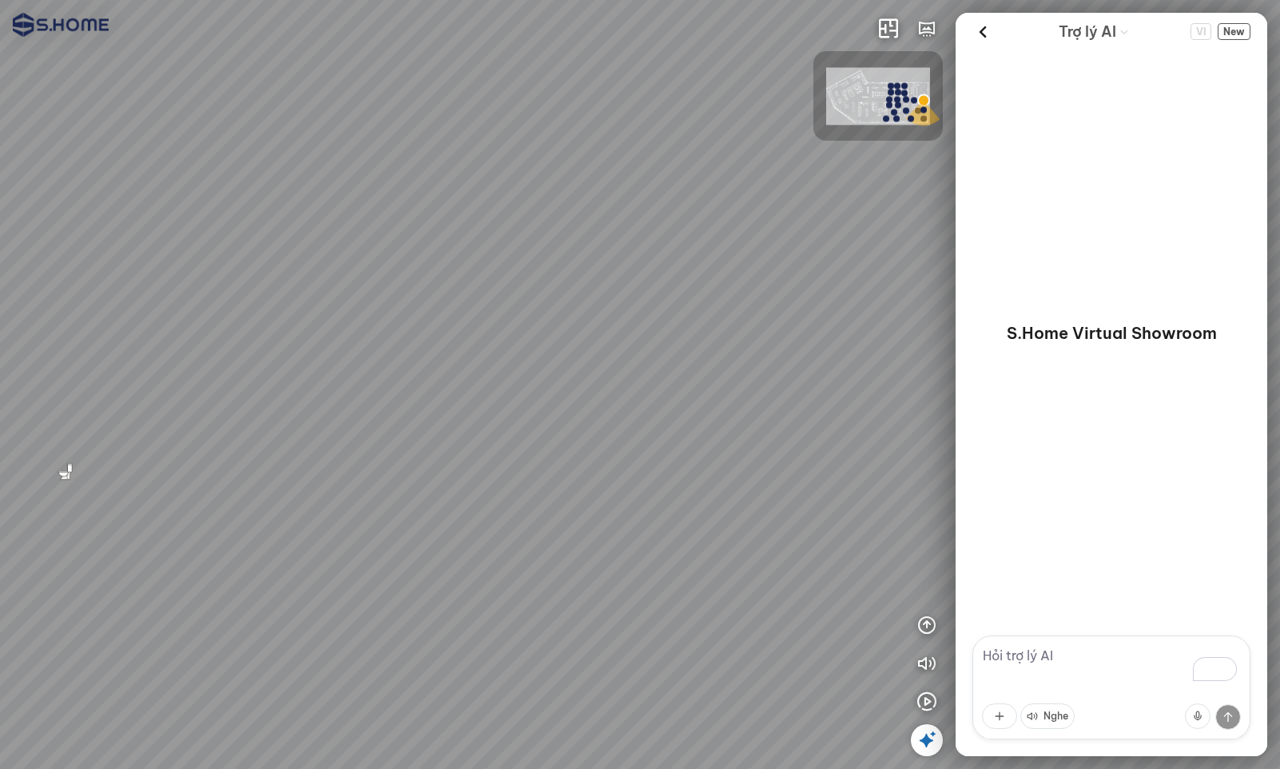 This screenshot has width=1280, height=769. Describe the element at coordinates (1112, 687) in the screenshot. I see `textarea: To enrich screen reader interactions, please activate Accessibility in Grammarly extension settings` at that location.